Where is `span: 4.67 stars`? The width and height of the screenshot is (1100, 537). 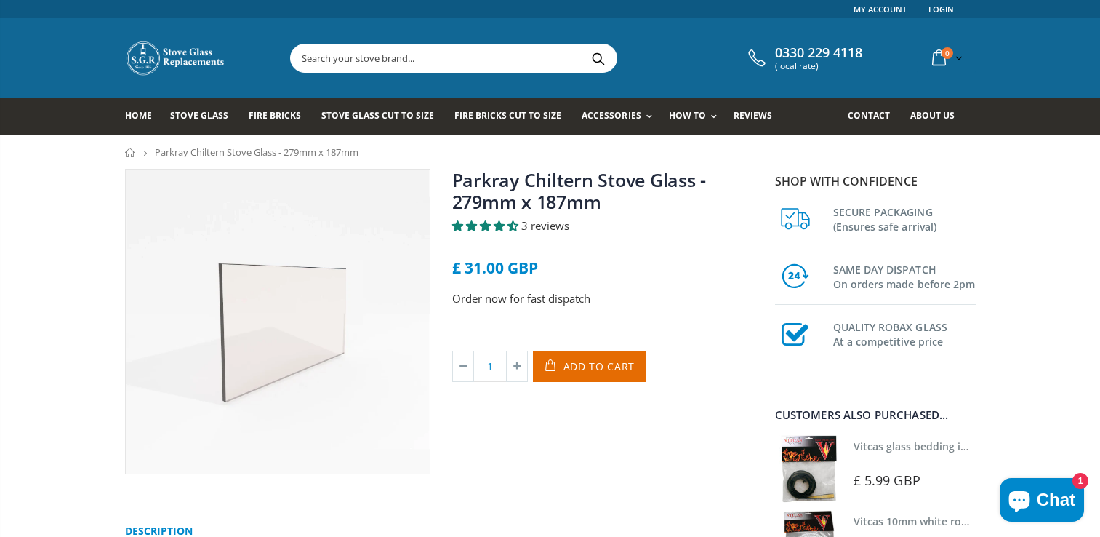
span: 4.67 stars is located at coordinates (487, 225).